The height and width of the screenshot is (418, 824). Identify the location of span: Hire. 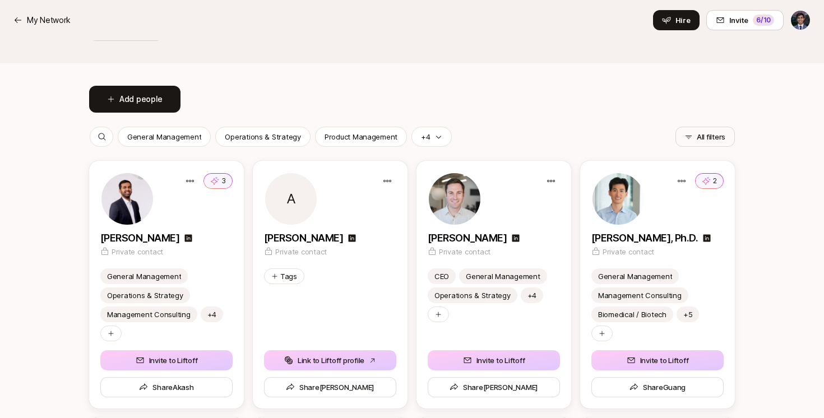
(682, 20).